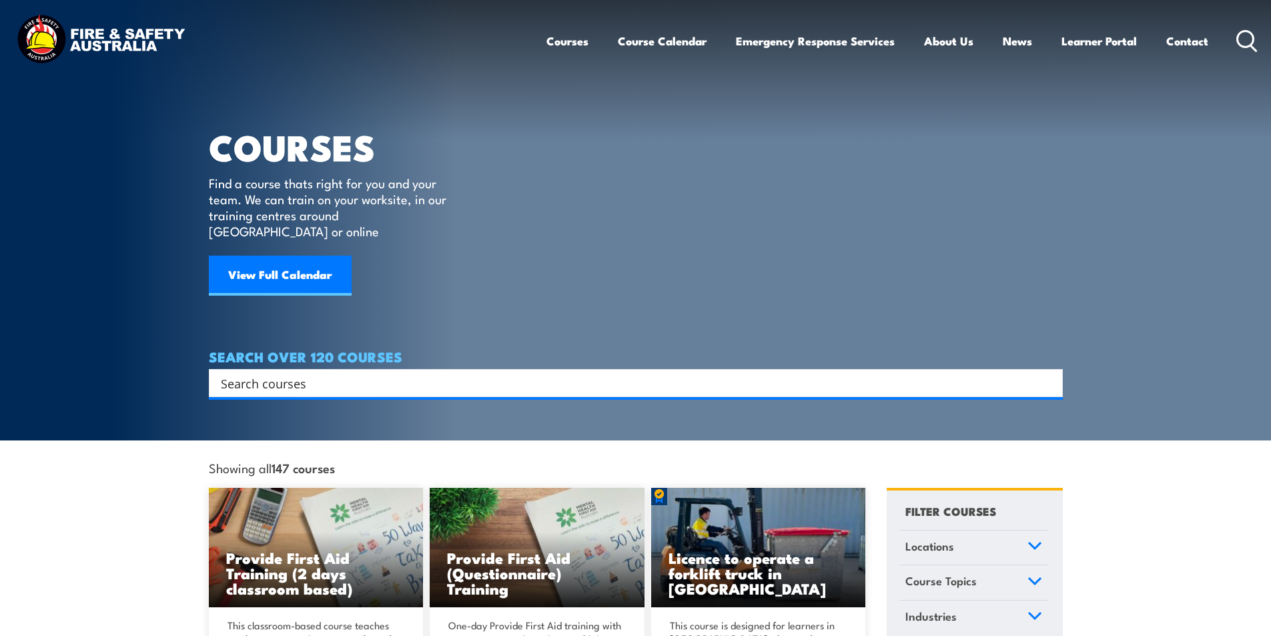  Describe the element at coordinates (330, 207) in the screenshot. I see `p: Find a course thats right for you and your team. We can train on your worksite, in our training c...` at that location.